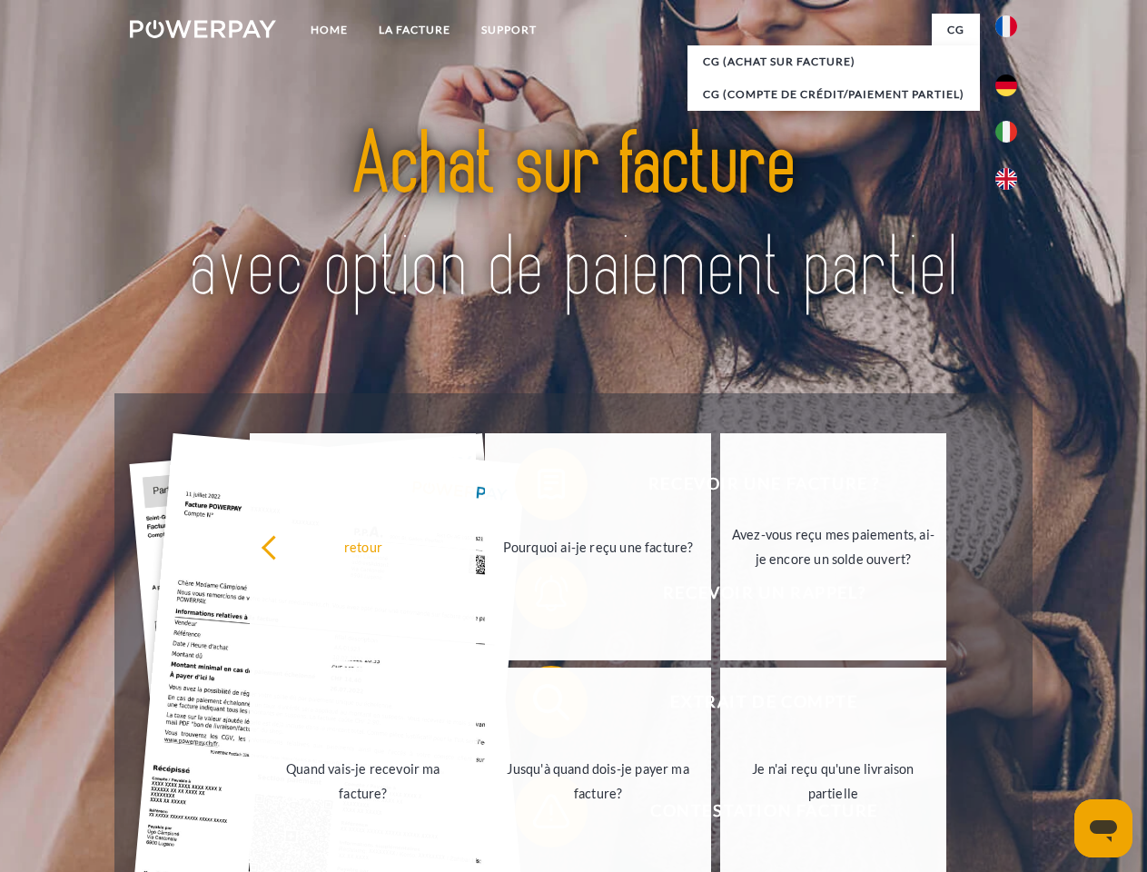 The image size is (1147, 872). Describe the element at coordinates (833, 547) in the screenshot. I see `div: Avez-vous reçu mes paiements, ai-je encore un solde ouvert?` at that location.